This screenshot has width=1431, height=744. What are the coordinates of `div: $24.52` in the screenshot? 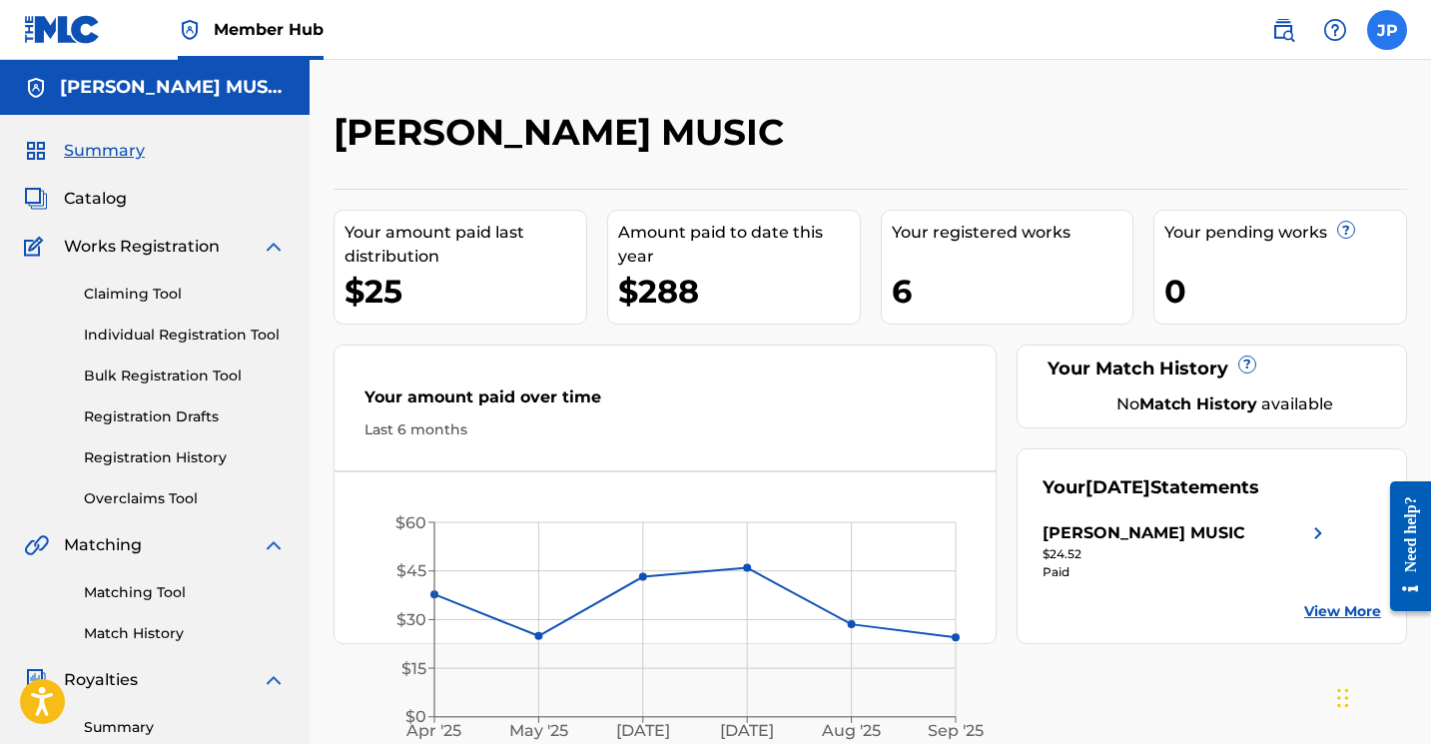 It's located at (1186, 554).